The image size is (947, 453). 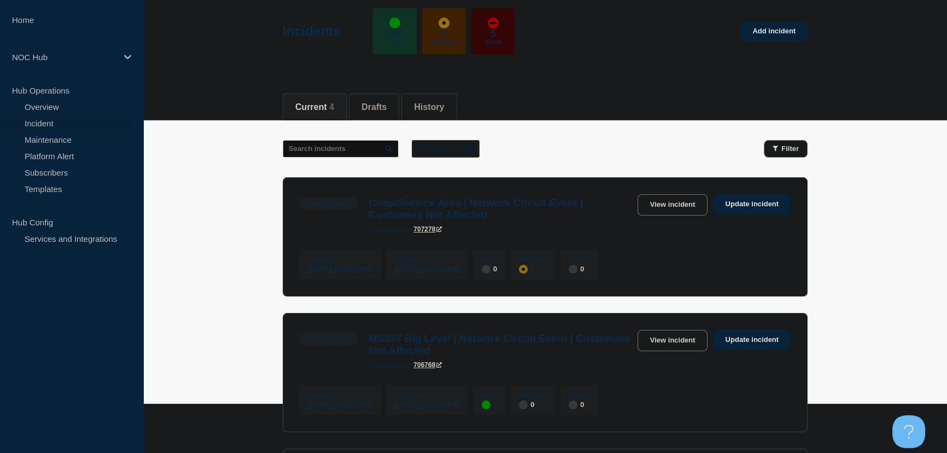 What do you see at coordinates (493, 23) in the screenshot?
I see `div: down` at bounding box center [493, 23].